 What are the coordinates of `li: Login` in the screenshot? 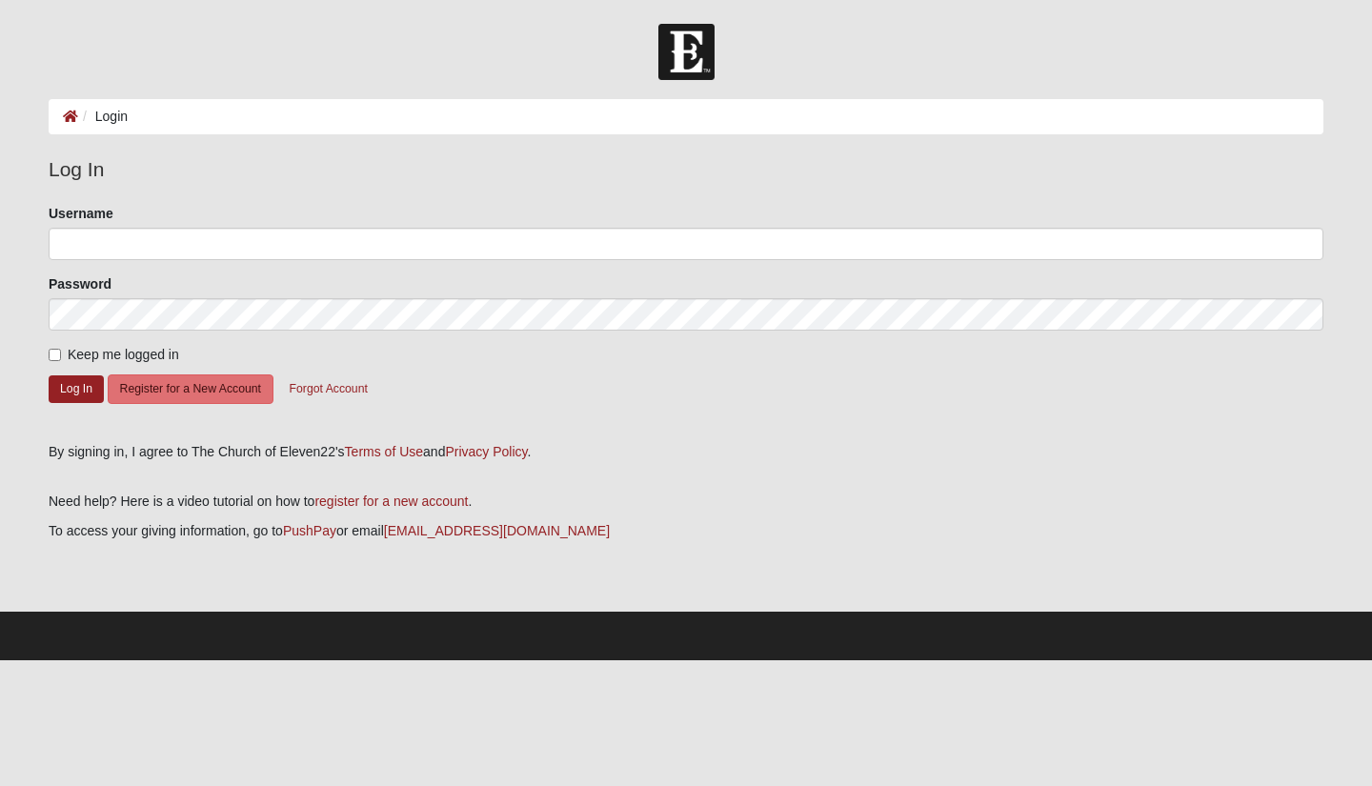 It's located at (103, 116).